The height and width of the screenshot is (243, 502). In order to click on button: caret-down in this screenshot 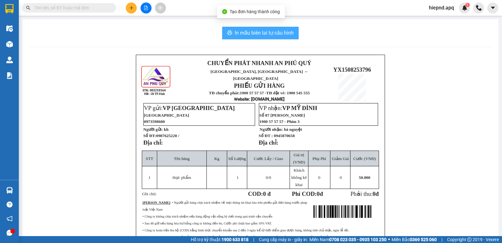, I will do `click(493, 8)`.